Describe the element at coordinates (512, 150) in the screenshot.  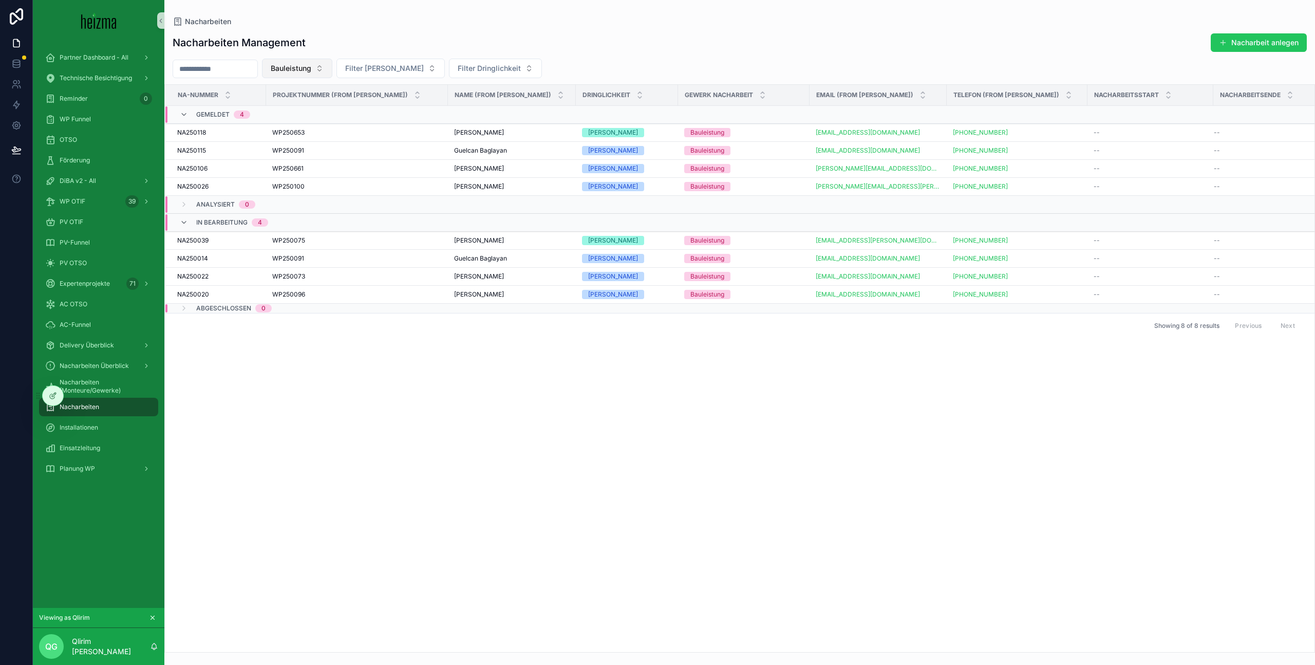
I see `a: Guelcan Baglayan` at that location.